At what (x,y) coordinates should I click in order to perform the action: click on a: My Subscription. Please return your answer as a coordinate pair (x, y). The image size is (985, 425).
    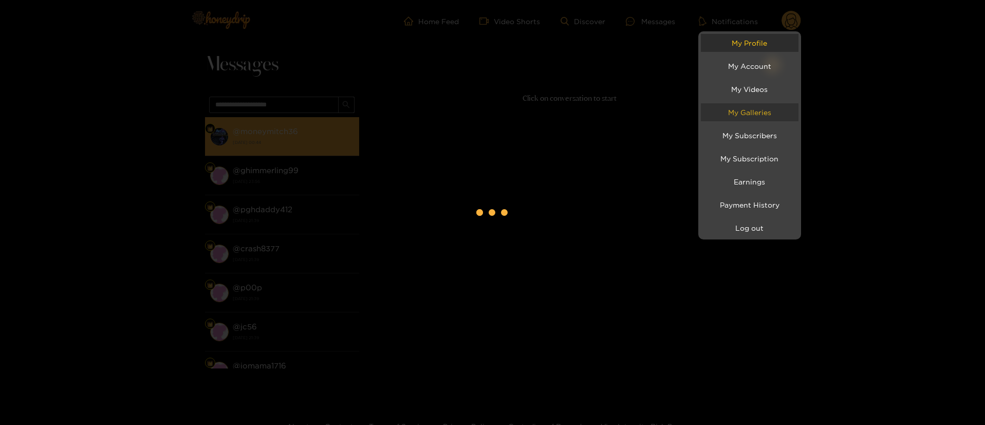
    Looking at the image, I should click on (750, 158).